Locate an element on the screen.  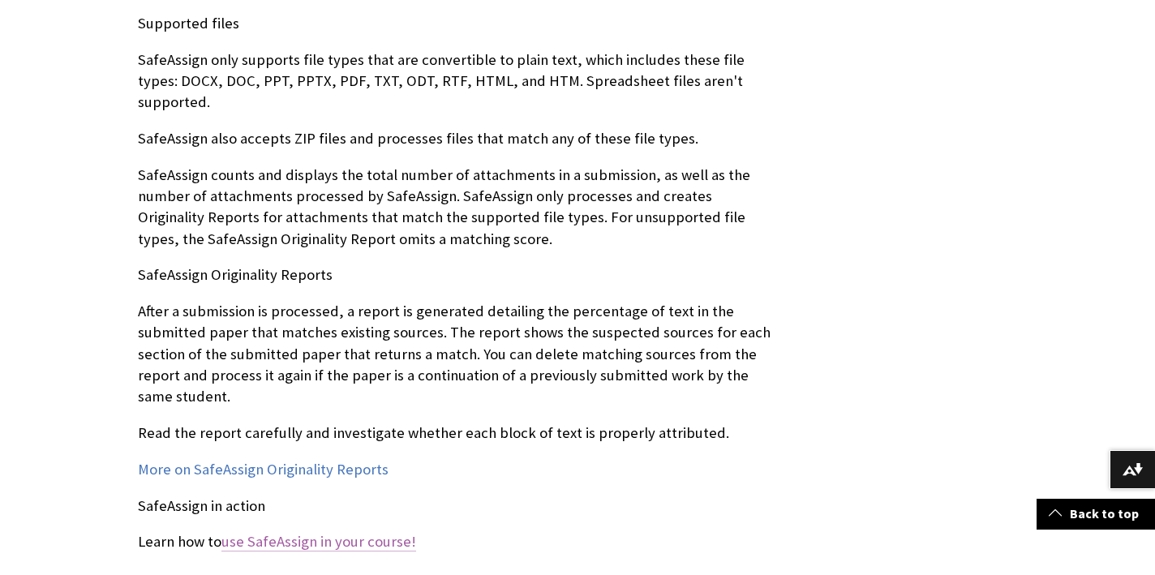
p: After a submission is processed, a report is generated detailing the percentage of text in the su... is located at coordinates (458, 354).